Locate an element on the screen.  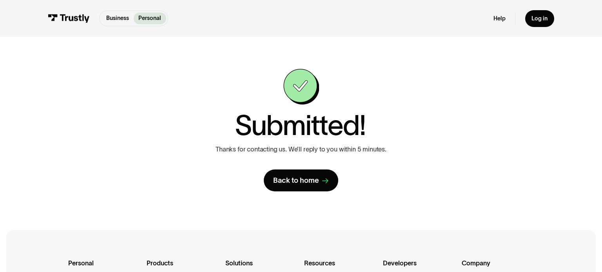
div: Back to home is located at coordinates (296, 181).